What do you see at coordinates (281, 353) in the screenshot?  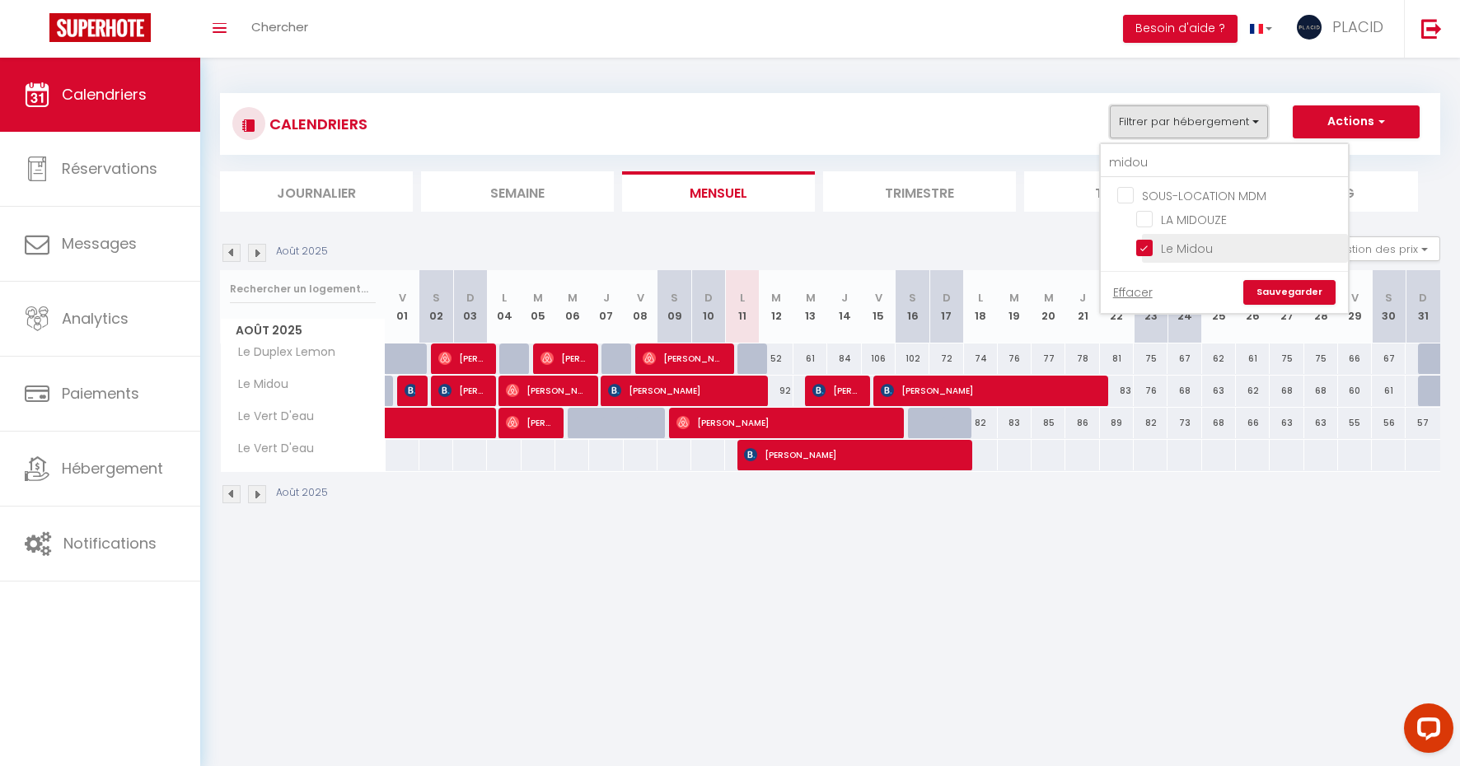 I see `span: Le Duplex Lemon` at bounding box center [281, 353].